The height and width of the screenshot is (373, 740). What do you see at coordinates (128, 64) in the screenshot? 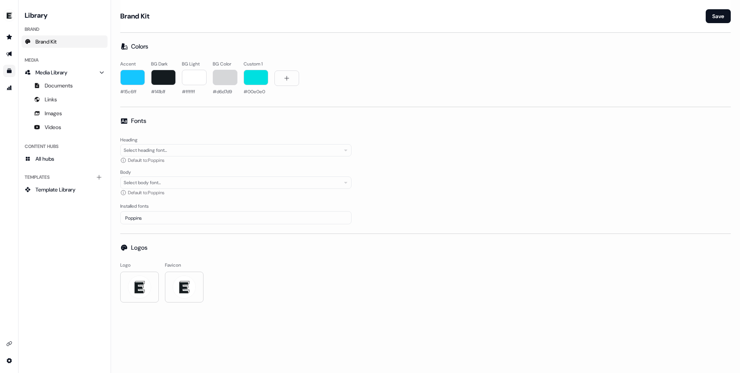
I see `span: Accent` at bounding box center [128, 64].